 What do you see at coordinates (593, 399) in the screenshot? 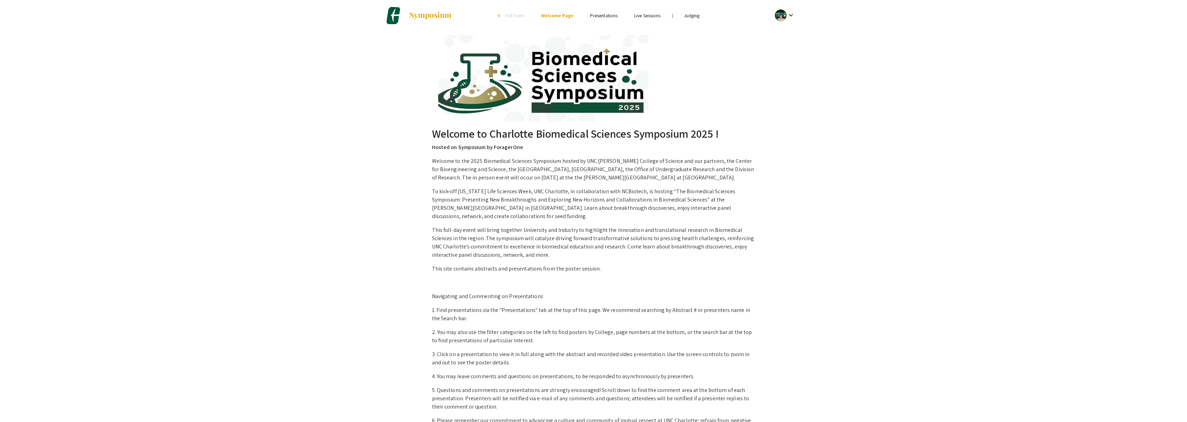
I see `p: 5. Questions and comments on presentations are strongly encouraged! Scroll down to find the comme...` at bounding box center [593, 399].